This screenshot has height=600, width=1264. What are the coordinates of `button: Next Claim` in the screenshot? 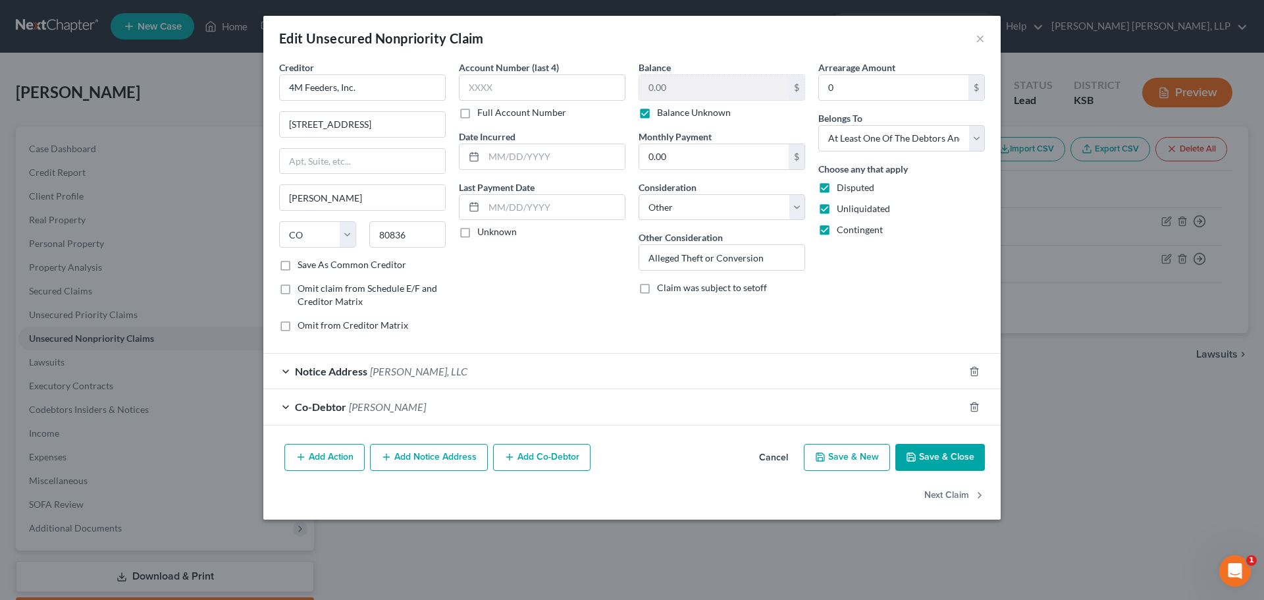 It's located at (955, 495).